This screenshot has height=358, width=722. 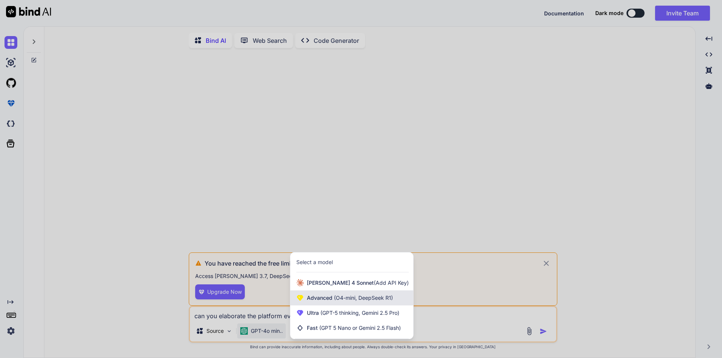 I want to click on span: Advanced, so click(x=350, y=298).